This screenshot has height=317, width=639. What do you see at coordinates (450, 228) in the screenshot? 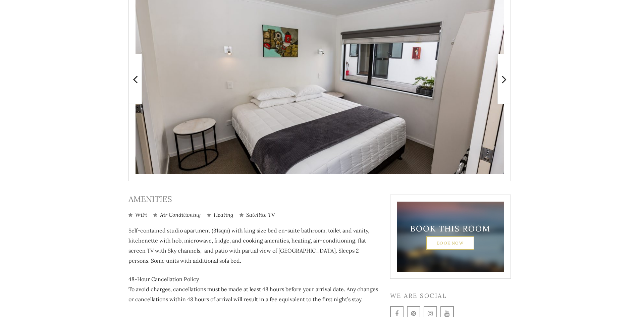
I see `h3: Book This Room` at bounding box center [450, 228].